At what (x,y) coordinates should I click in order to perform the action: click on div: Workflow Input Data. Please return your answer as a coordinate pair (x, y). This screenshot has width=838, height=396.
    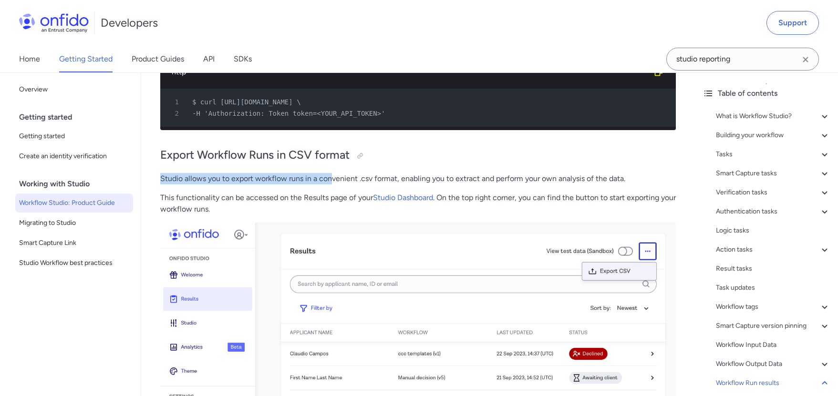
    Looking at the image, I should click on (773, 345).